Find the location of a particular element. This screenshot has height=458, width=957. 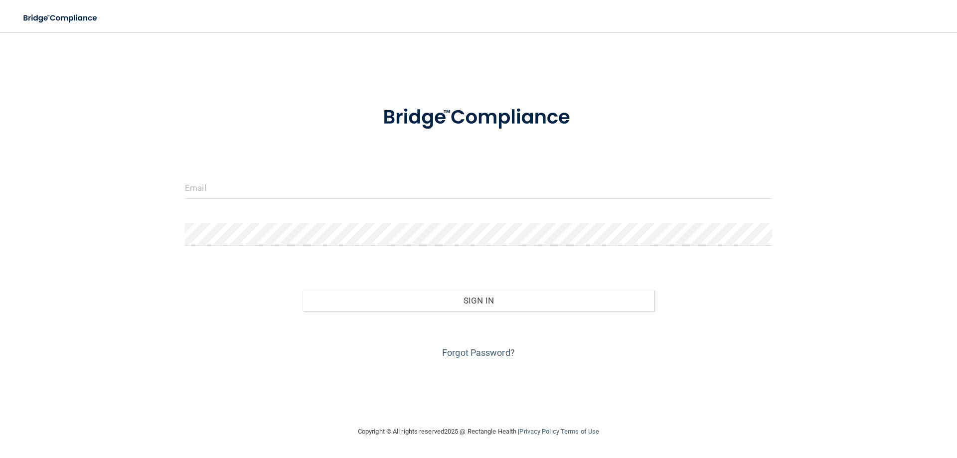

a: Forgot Password? is located at coordinates (478, 352).